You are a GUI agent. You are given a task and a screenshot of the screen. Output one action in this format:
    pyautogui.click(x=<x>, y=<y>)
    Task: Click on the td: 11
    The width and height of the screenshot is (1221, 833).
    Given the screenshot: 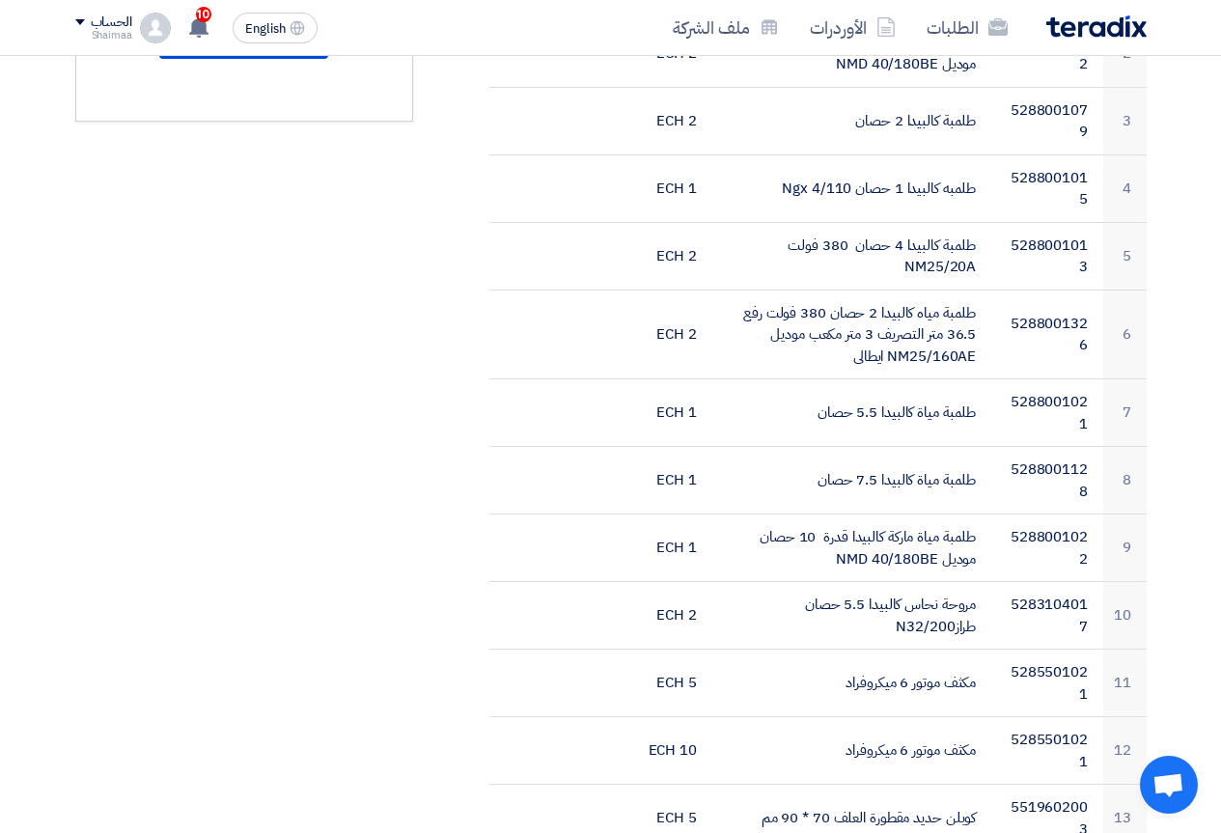 What is the action you would take?
    pyautogui.click(x=1124, y=683)
    